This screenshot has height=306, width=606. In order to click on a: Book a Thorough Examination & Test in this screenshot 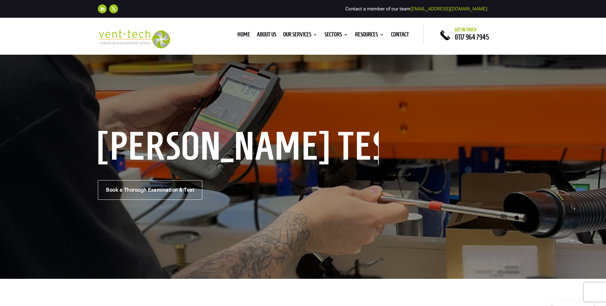, I will do `click(150, 190)`.